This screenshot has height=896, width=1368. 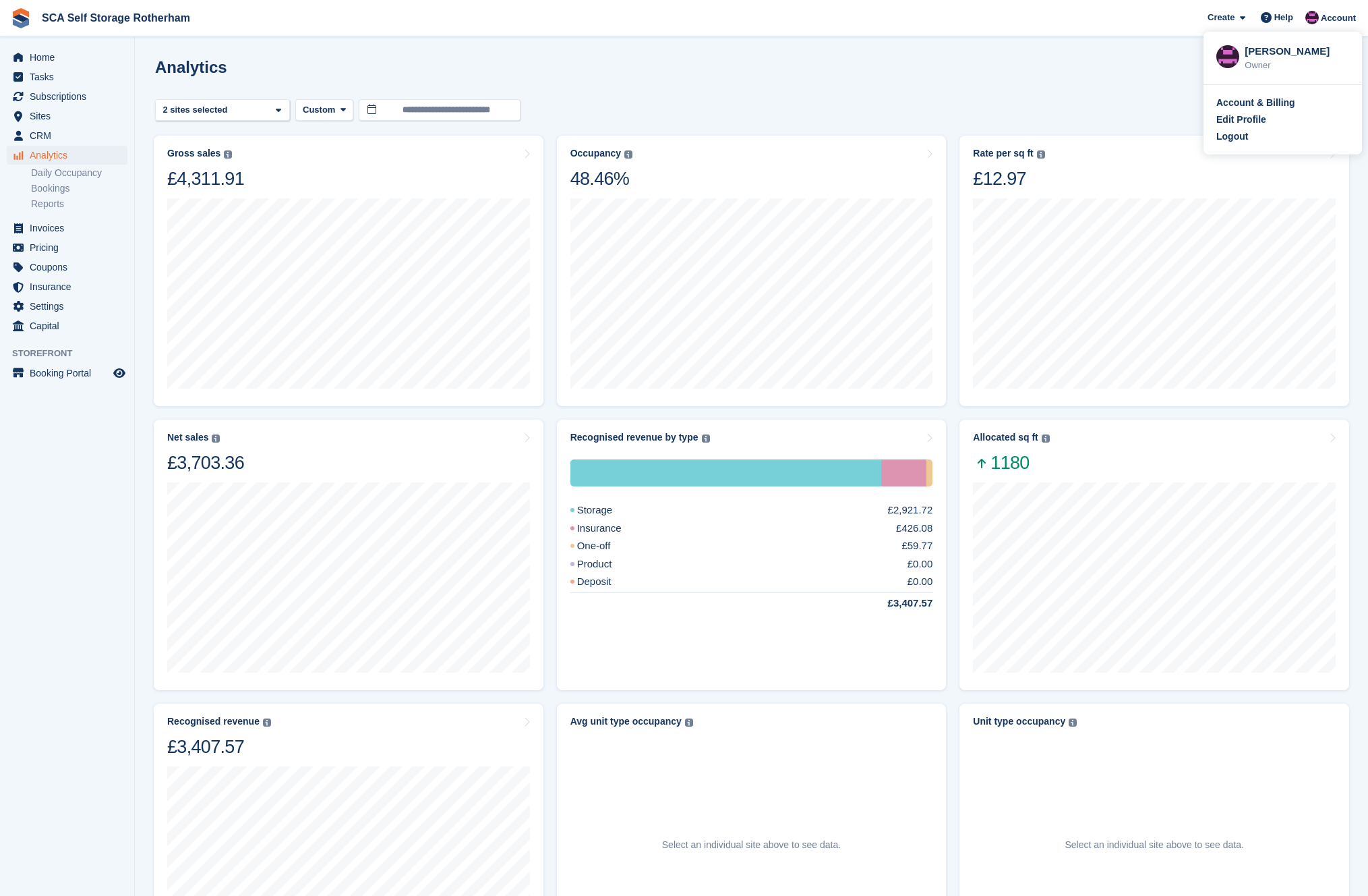 I want to click on span: Storefront, so click(x=73, y=353).